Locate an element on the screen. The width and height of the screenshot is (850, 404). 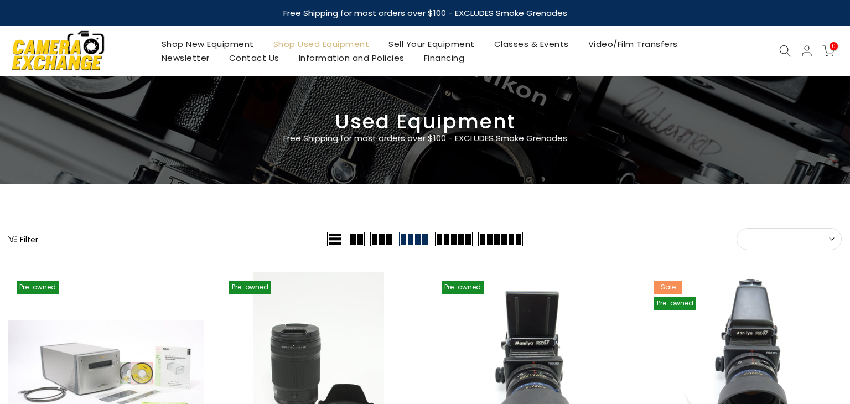
a: Newsletter is located at coordinates (185, 58).